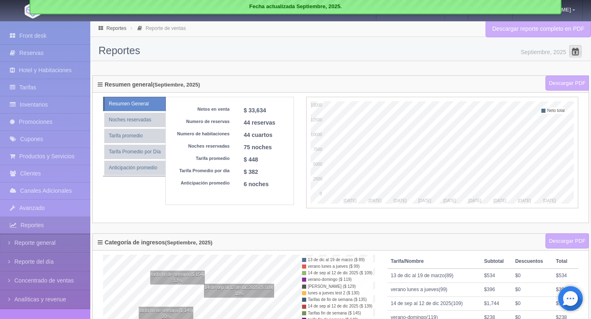 This screenshot has height=319, width=591. What do you see at coordinates (433, 276) in the screenshot?
I see `td: 13 de dic al 19 de marzo(89)` at bounding box center [433, 276].